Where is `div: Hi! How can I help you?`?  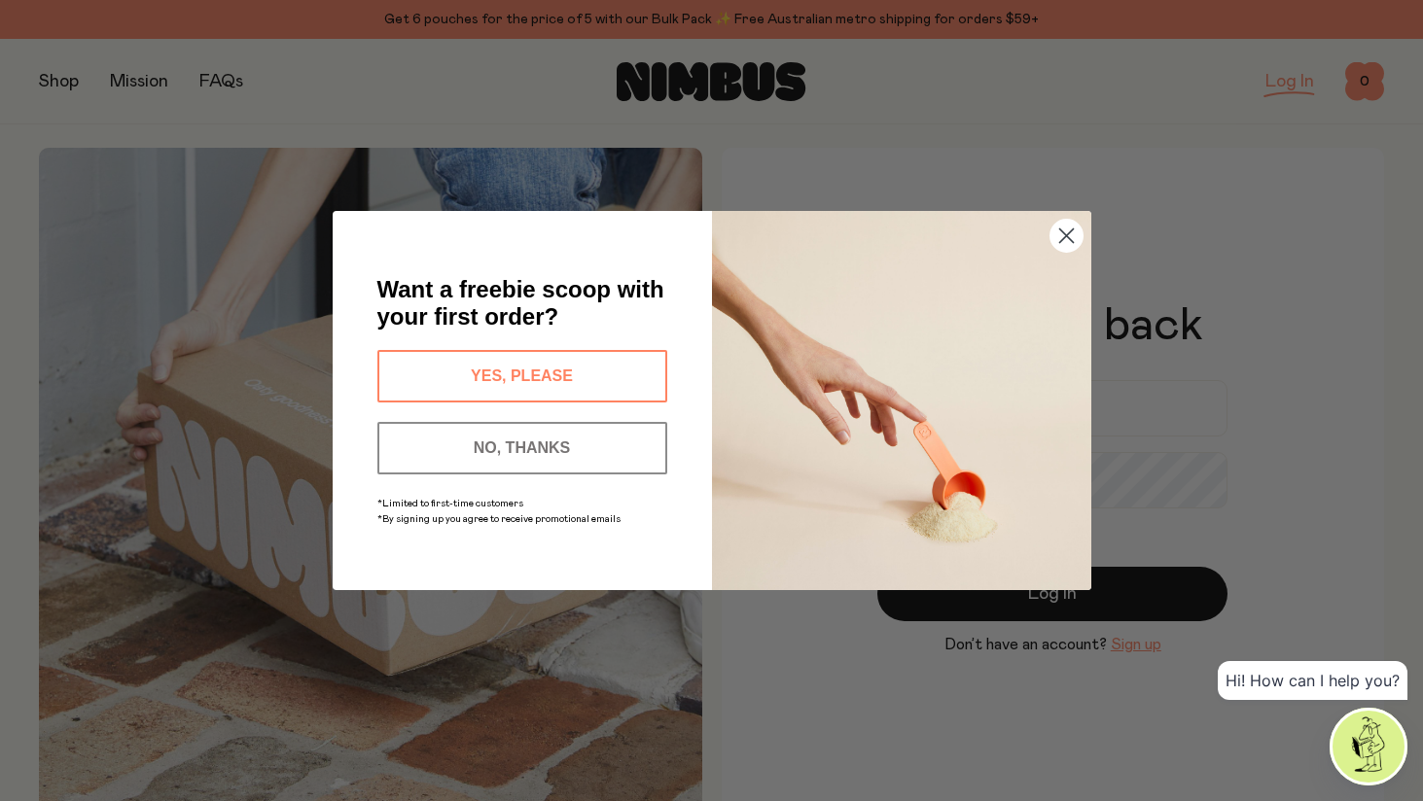
div: Hi! How can I help you? is located at coordinates (1312, 681).